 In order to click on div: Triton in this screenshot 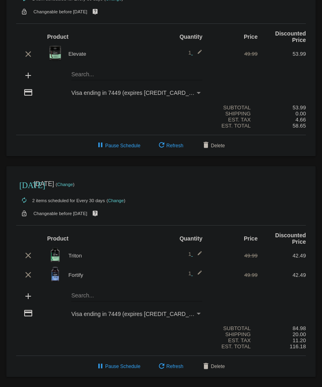, I will do `click(113, 255)`.